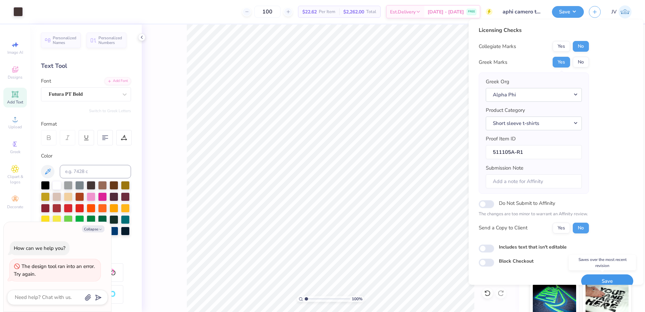  What do you see at coordinates (86, 124) in the screenshot?
I see `div: Format` at bounding box center [86, 124].